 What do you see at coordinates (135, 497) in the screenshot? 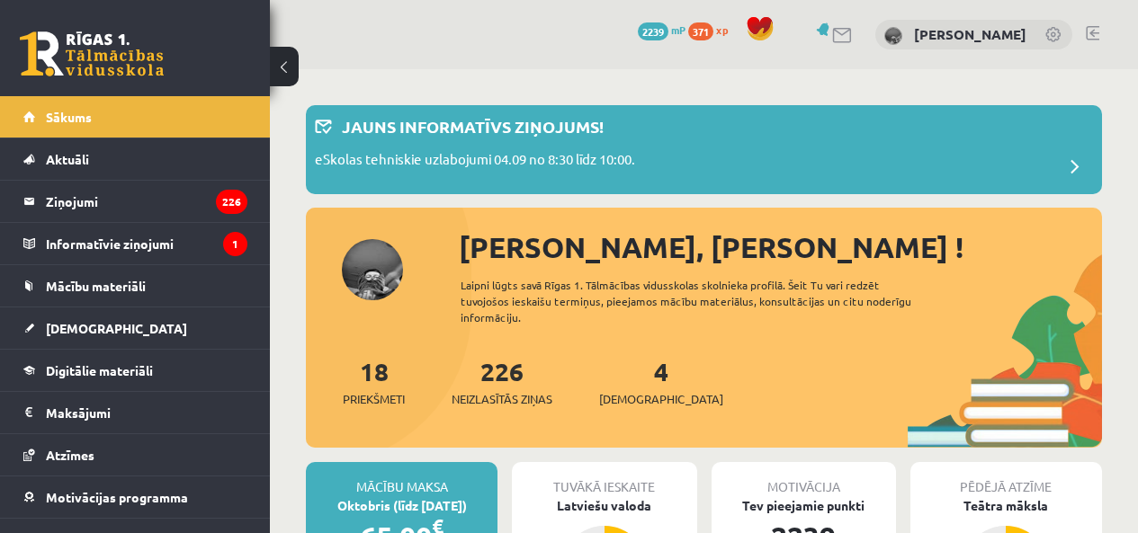
I see `a: Motivācijas programma` at bounding box center [135, 497].